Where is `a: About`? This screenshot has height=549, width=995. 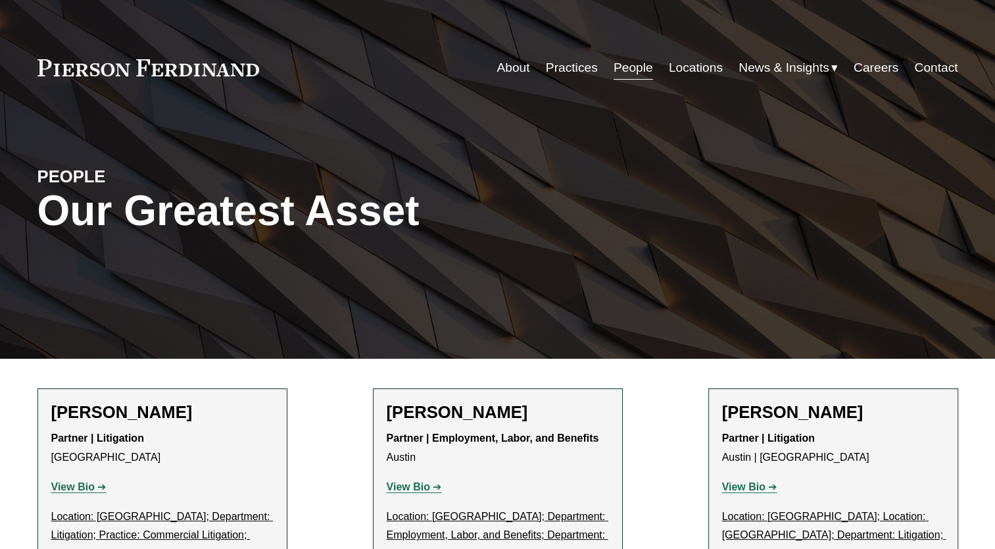
a: About is located at coordinates (513, 68).